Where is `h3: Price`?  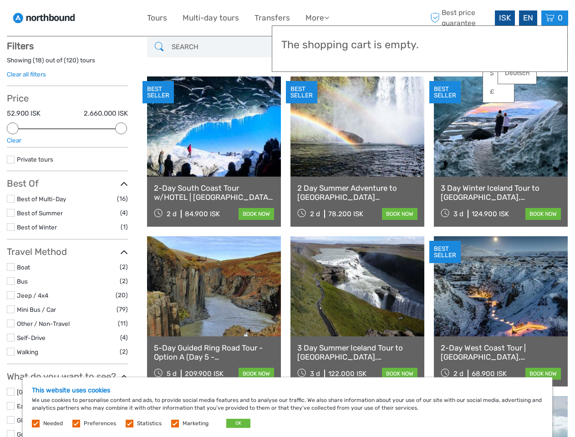
h3: Price is located at coordinates (67, 98).